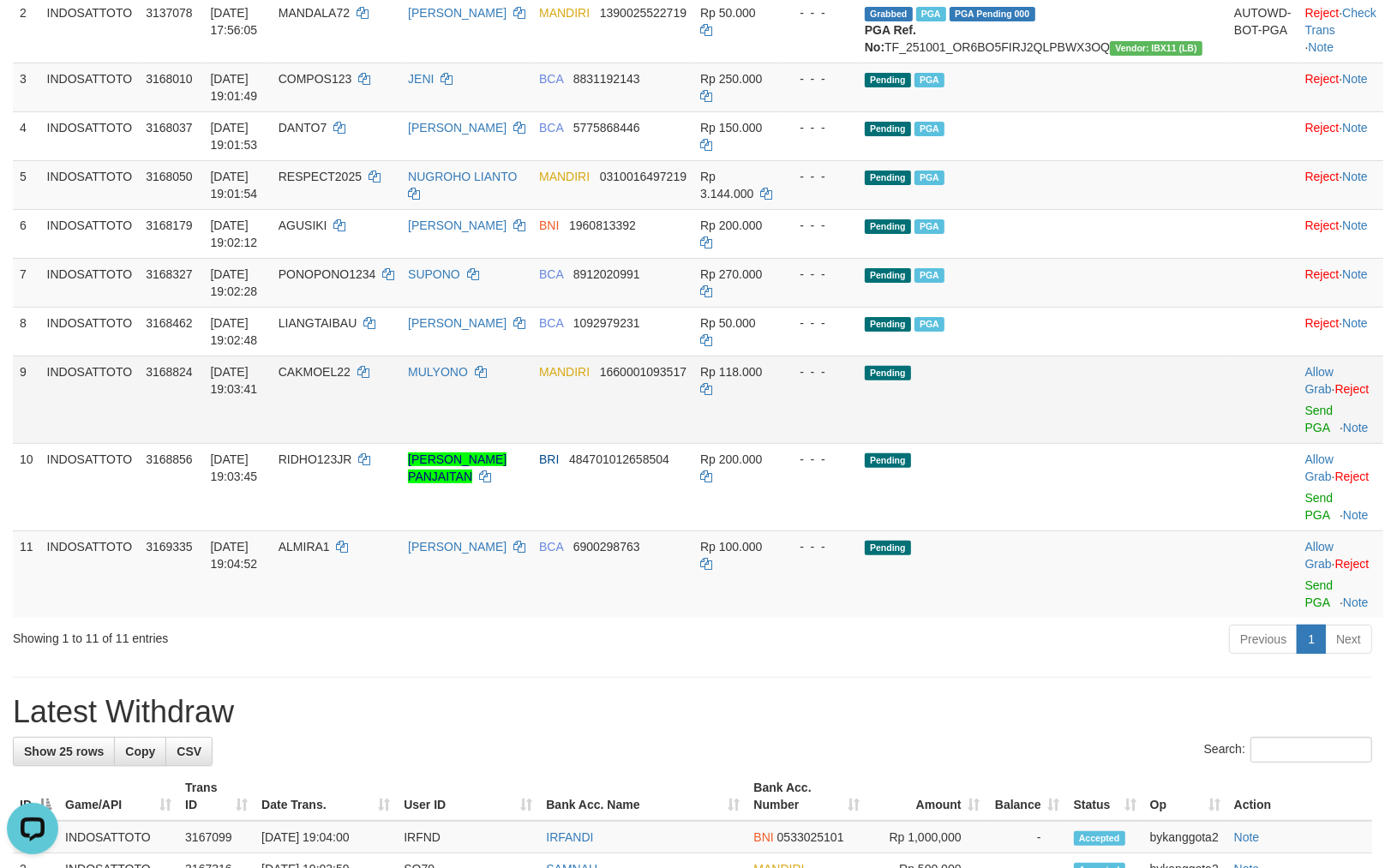  I want to click on th: Action, so click(1299, 796).